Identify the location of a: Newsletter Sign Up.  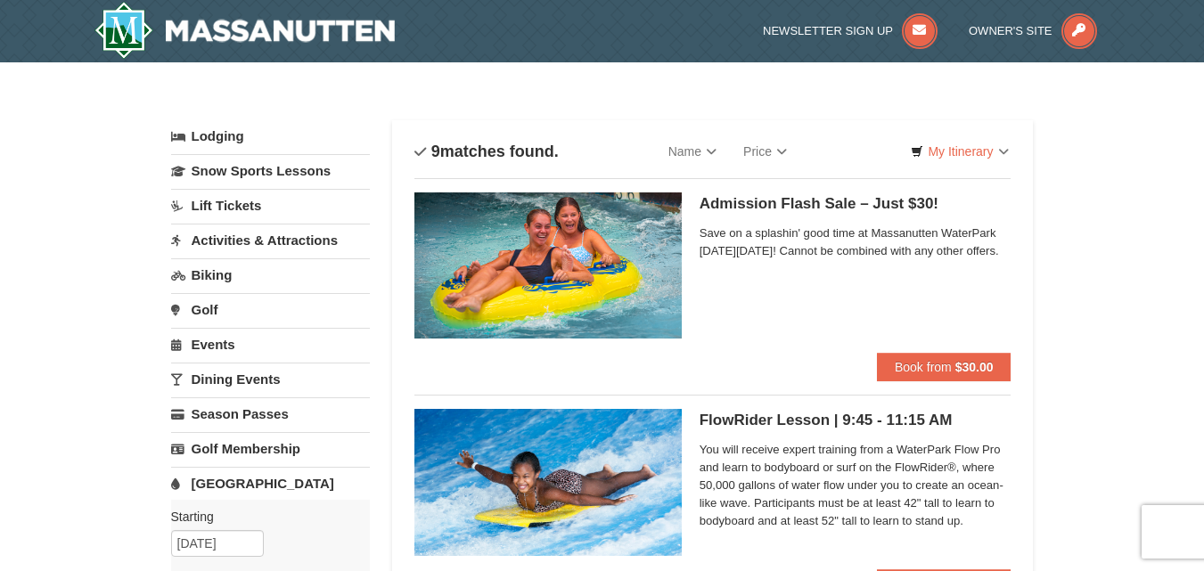
(850, 30).